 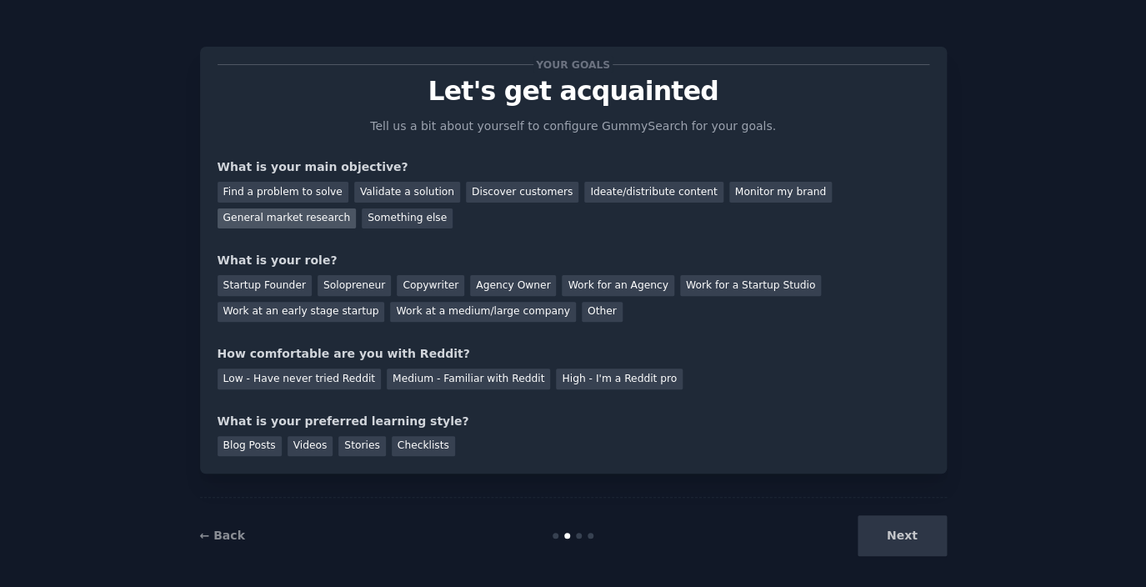 What do you see at coordinates (654, 192) in the screenshot?
I see `div: Ideate/distribute content` at bounding box center [654, 192].